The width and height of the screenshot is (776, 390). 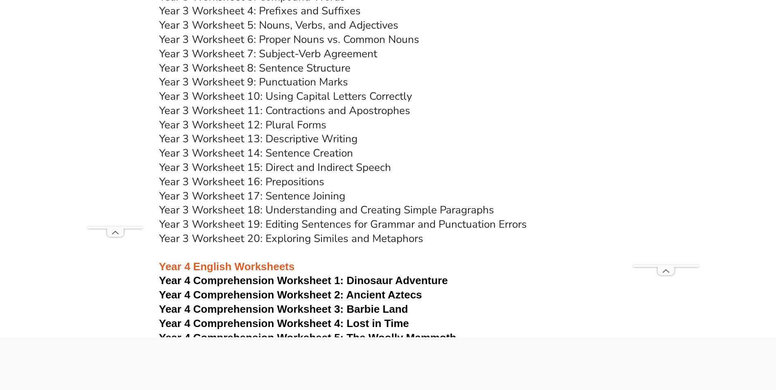 I want to click on span: Year 4 Comprehension Worksheet 4: Lost in Time, so click(x=284, y=324).